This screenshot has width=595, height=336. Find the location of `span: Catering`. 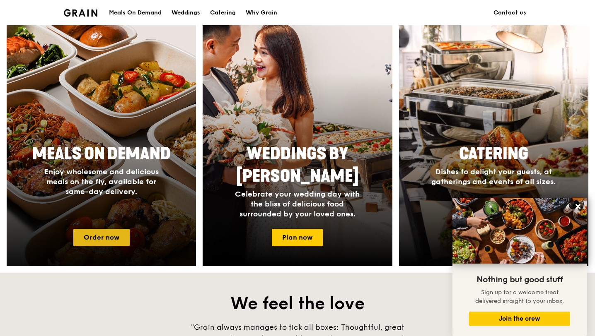

span: Catering is located at coordinates (493, 154).